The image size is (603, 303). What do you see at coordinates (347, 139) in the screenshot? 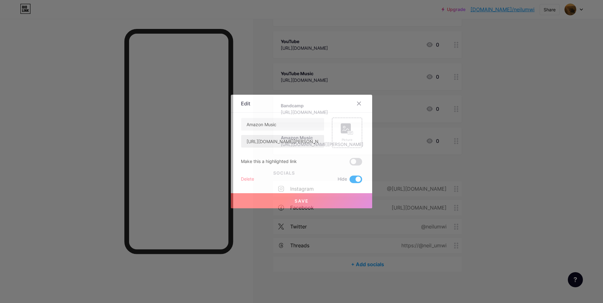
I see `div: Picture` at bounding box center [347, 139].